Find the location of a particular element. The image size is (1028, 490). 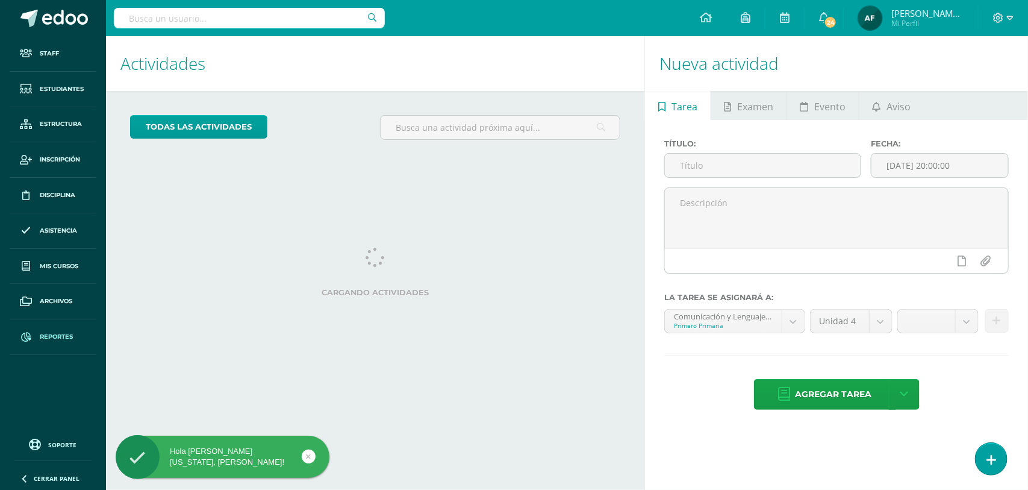

span: Mi Perfil is located at coordinates (927, 23).